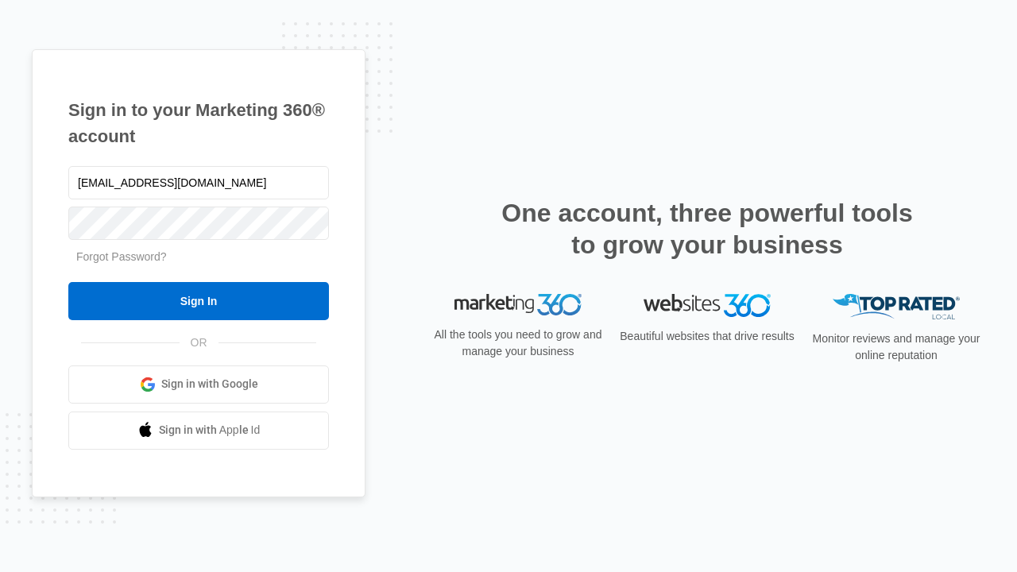 The width and height of the screenshot is (1017, 572). What do you see at coordinates (707, 229) in the screenshot?
I see `h2: One account, three powerful tools to grow your business` at bounding box center [707, 229].